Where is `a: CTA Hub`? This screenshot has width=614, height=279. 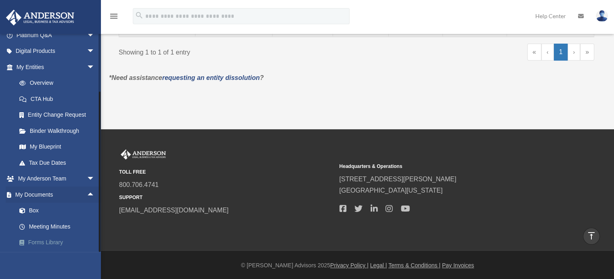 a: CTA Hub is located at coordinates (57, 99).